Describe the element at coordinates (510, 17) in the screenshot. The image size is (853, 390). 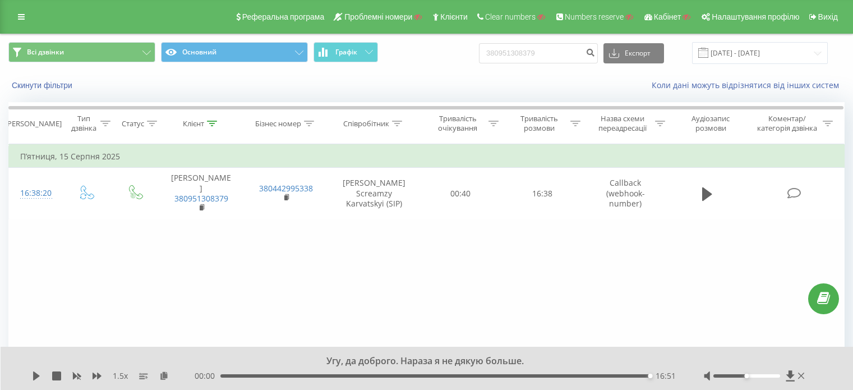
I see `span: Clear numbers` at that location.